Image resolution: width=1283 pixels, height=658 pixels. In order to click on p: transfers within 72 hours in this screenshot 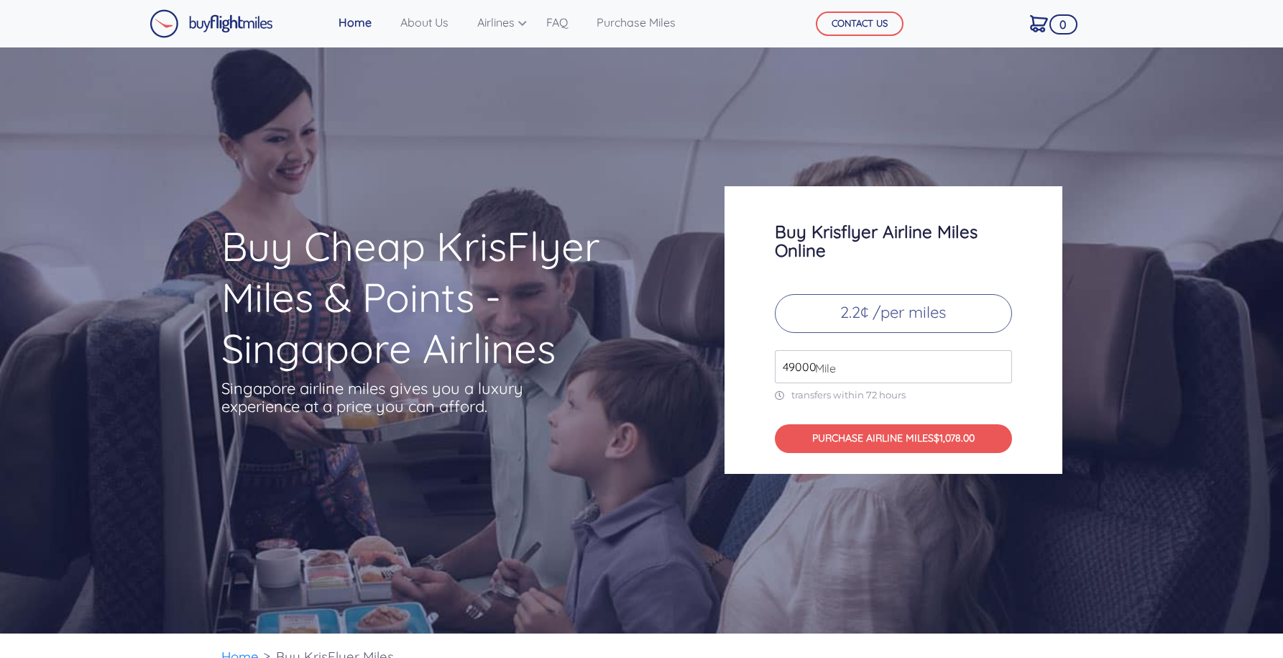, I will do `click(894, 395)`.